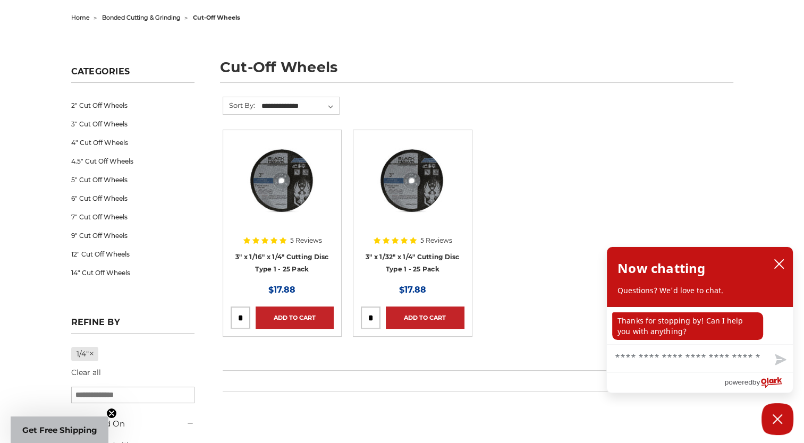 This screenshot has width=804, height=443. What do you see at coordinates (133, 254) in the screenshot?
I see `a: 12" Cut Off Wheels` at bounding box center [133, 254].